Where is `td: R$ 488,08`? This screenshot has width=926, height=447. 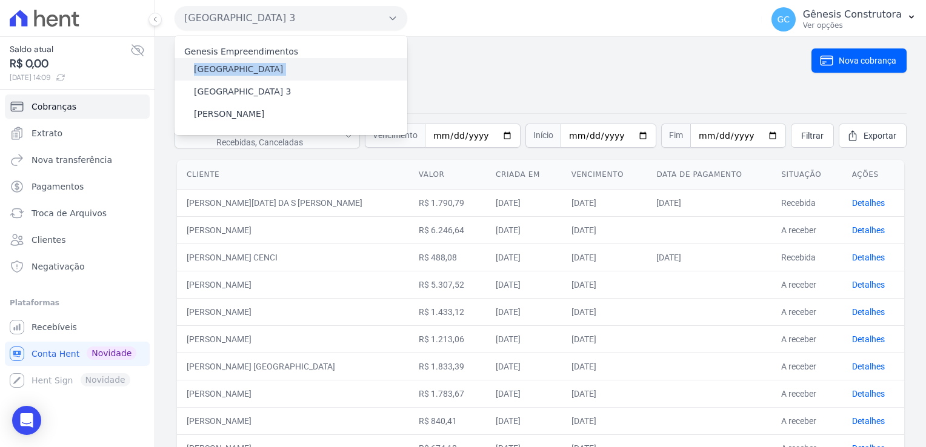
td: R$ 488,08 is located at coordinates (447, 257).